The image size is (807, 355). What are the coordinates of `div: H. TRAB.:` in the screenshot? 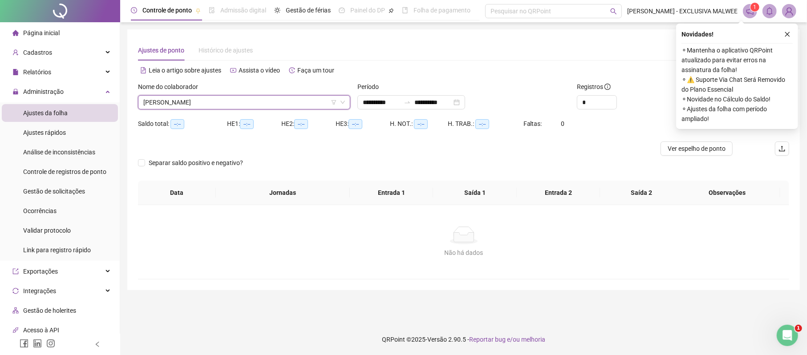 It's located at (485, 124).